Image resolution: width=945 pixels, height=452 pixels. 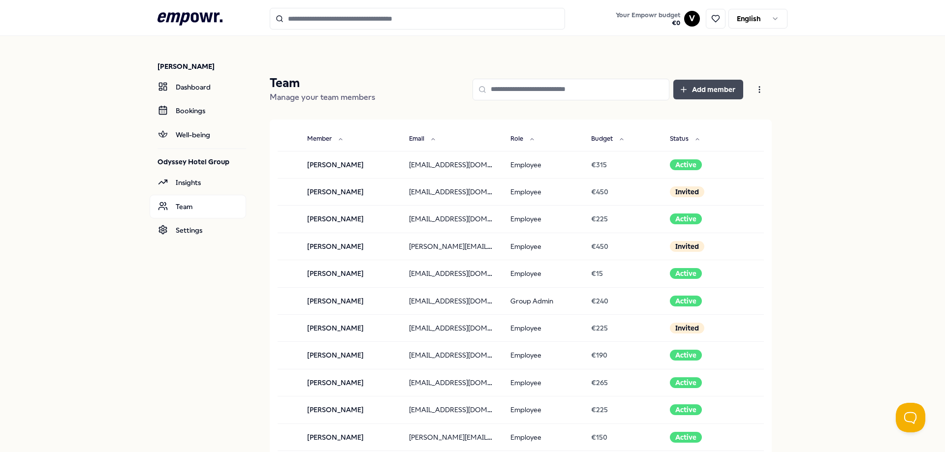 I want to click on button: Member, so click(x=325, y=139).